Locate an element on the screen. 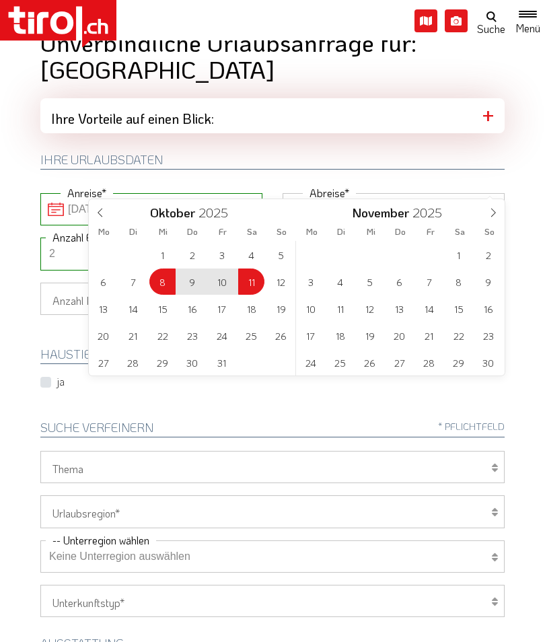 This screenshot has height=642, width=545. button: Toggle navigation is located at coordinates (528, 21).